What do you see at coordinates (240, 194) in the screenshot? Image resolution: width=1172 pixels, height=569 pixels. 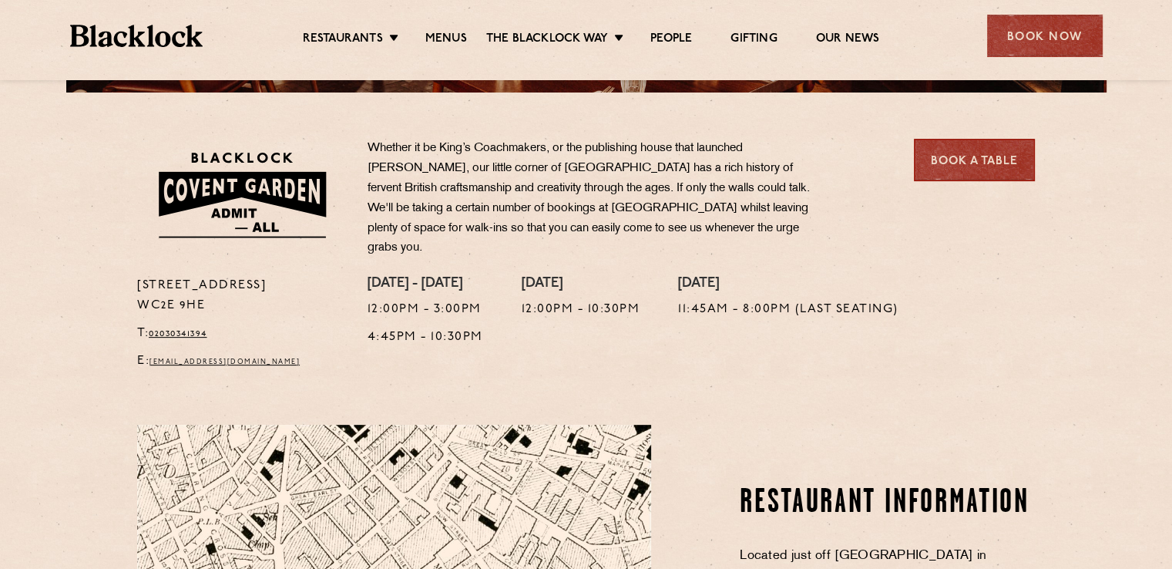 I see `img: BLA_1470_CoventGarden_Website_Solid.svg` at bounding box center [240, 194].